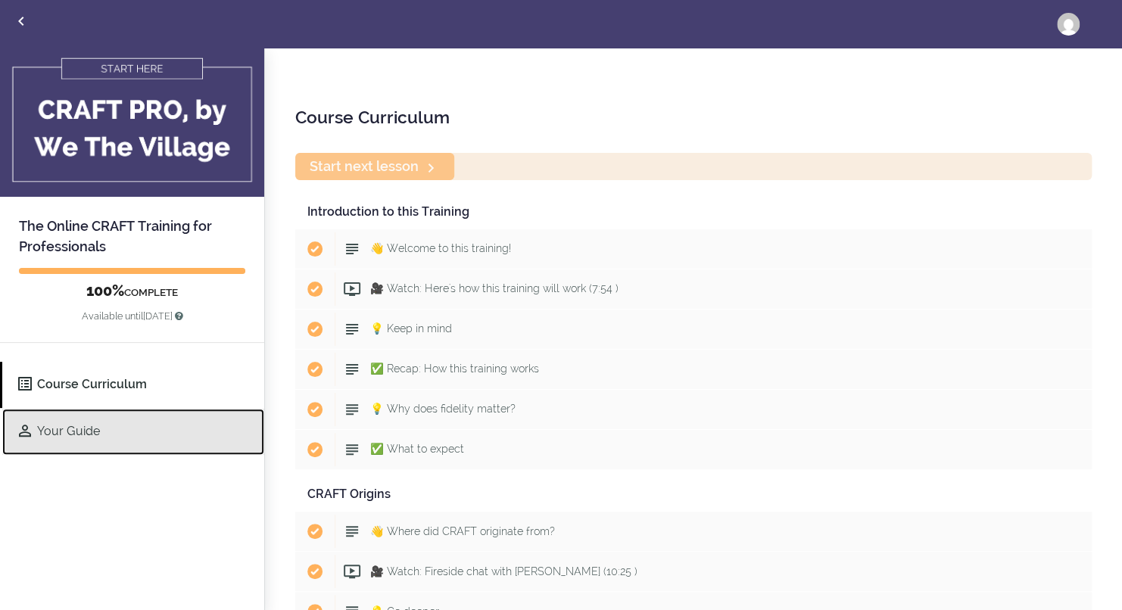  What do you see at coordinates (694, 289) in the screenshot?
I see `a: Completed item 🎥 Watch: Here's how this training will work (7:54 )` at bounding box center [694, 289].